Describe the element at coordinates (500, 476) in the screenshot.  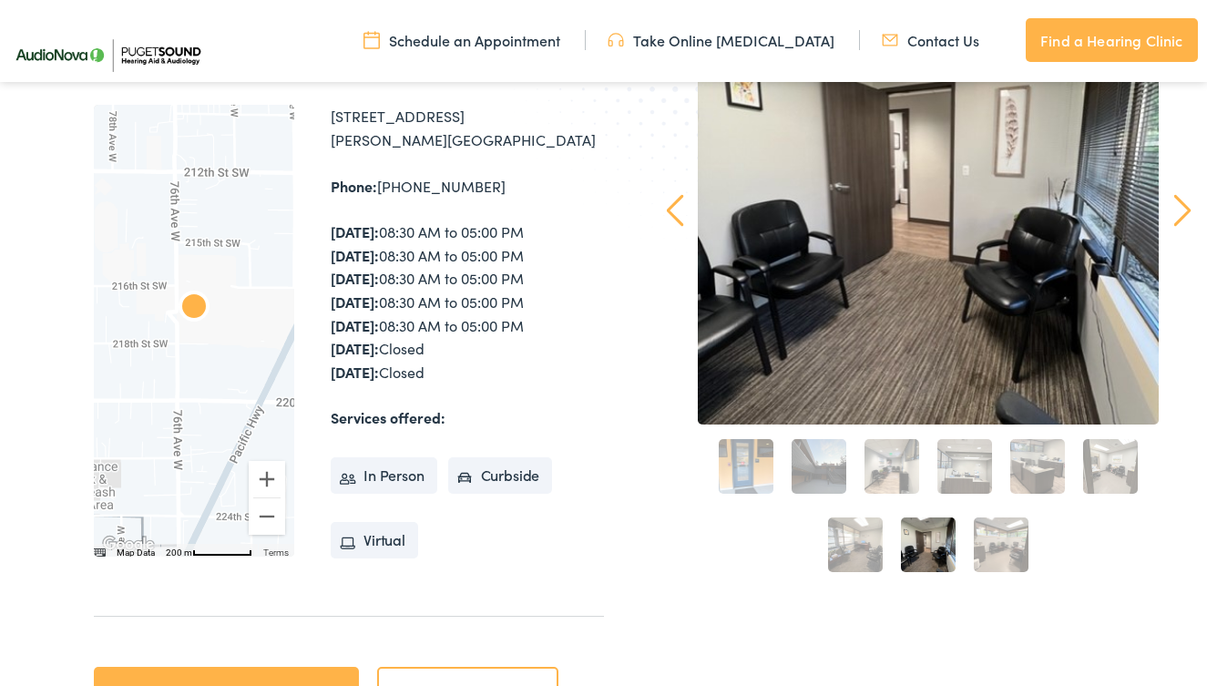
I see `li: Curbside` at that location.